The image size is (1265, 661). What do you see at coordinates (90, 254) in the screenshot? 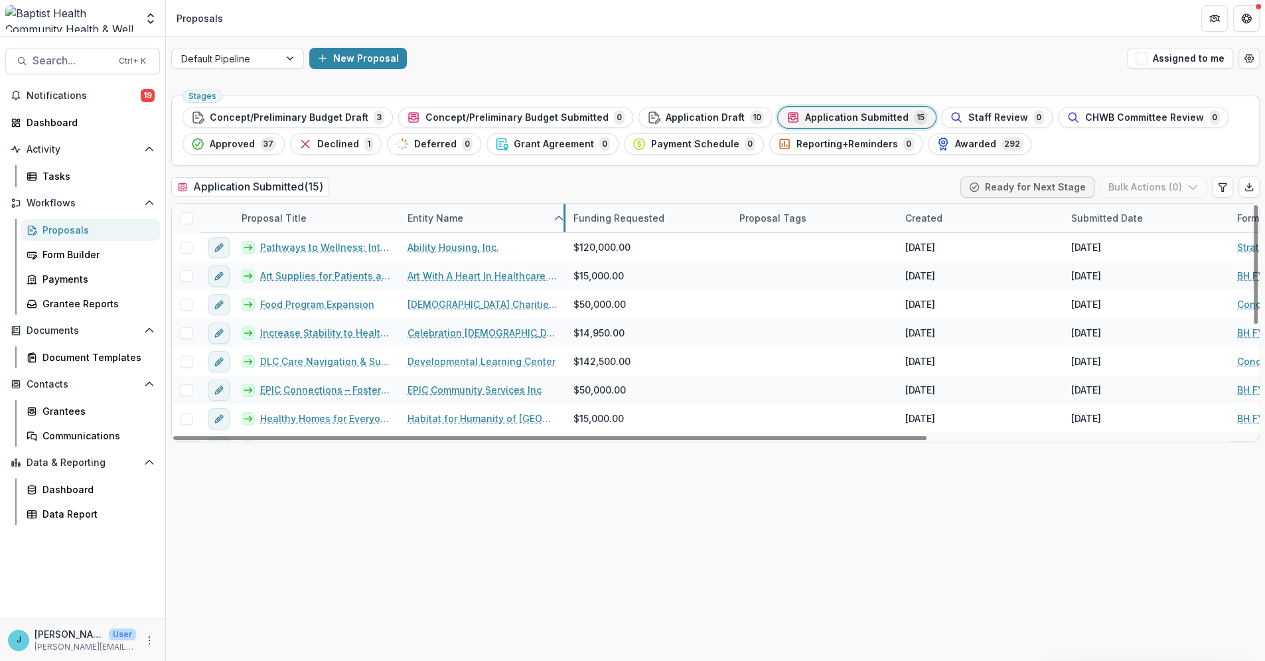
I see `a: Form Builder` at bounding box center [90, 254].